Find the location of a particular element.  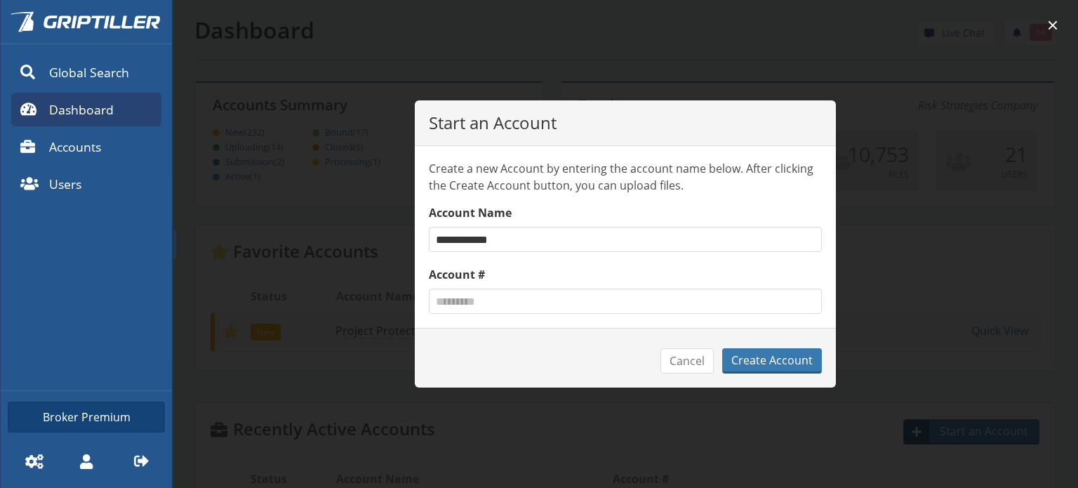

a: Accounts is located at coordinates (86, 147).